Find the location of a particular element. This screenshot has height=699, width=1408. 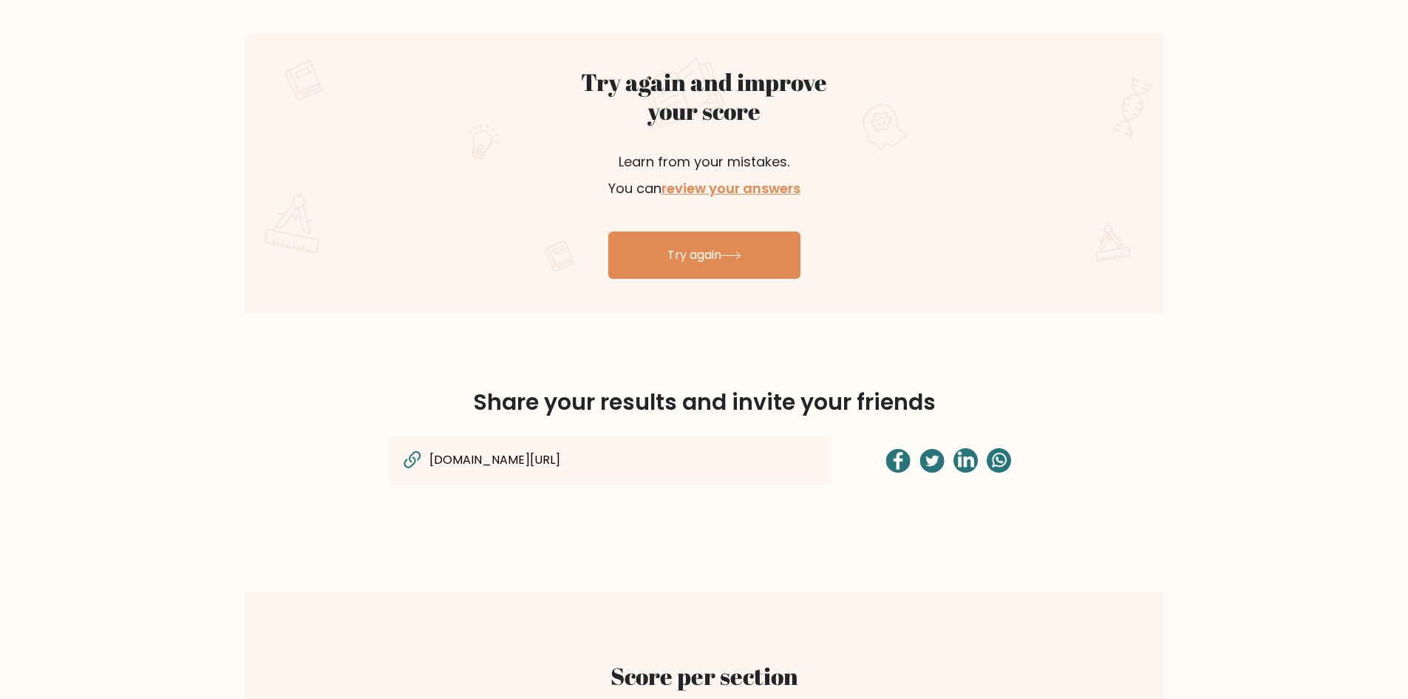

p: Learn from your mistakes. You can is located at coordinates (704, 175).